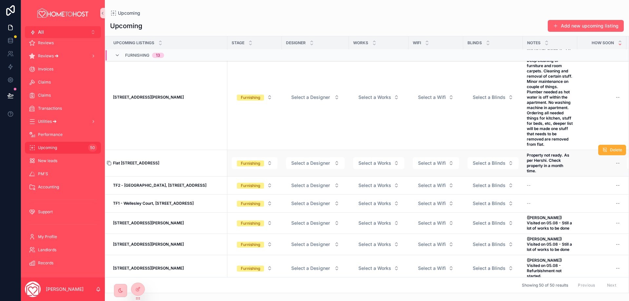  I want to click on div: 50, so click(92, 148).